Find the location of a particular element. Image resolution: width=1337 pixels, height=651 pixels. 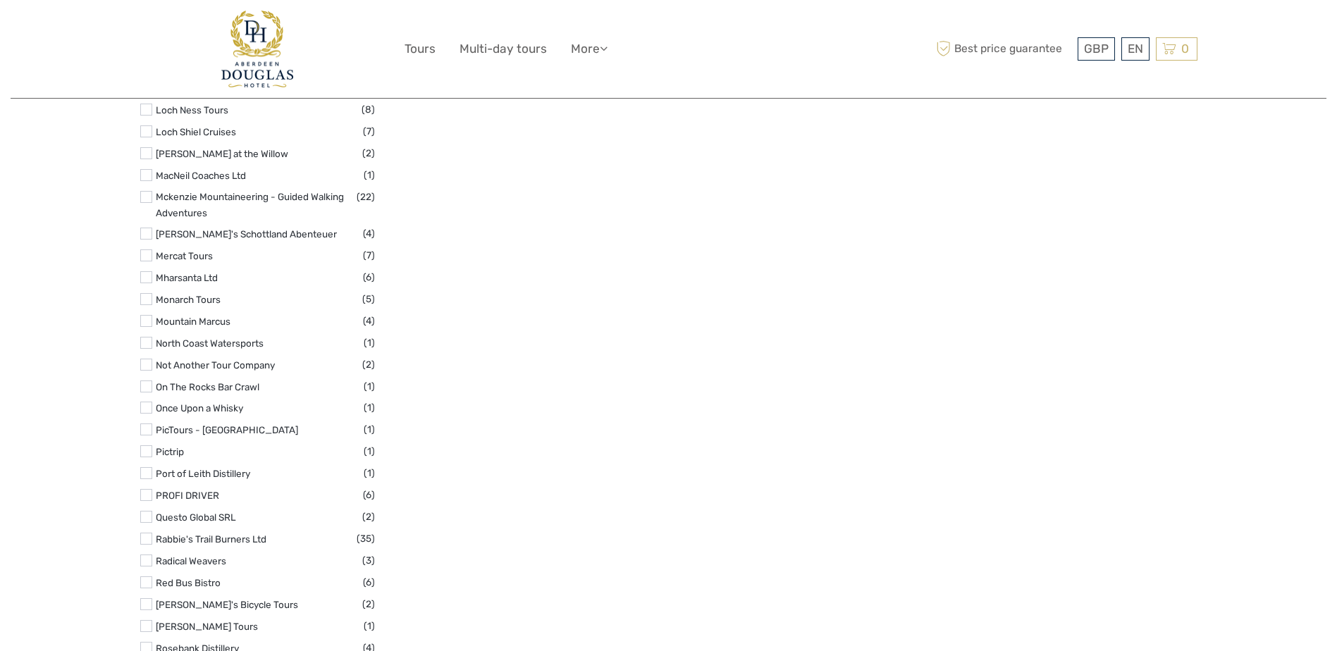

a: Loch Shiel Cruises is located at coordinates (196, 132).